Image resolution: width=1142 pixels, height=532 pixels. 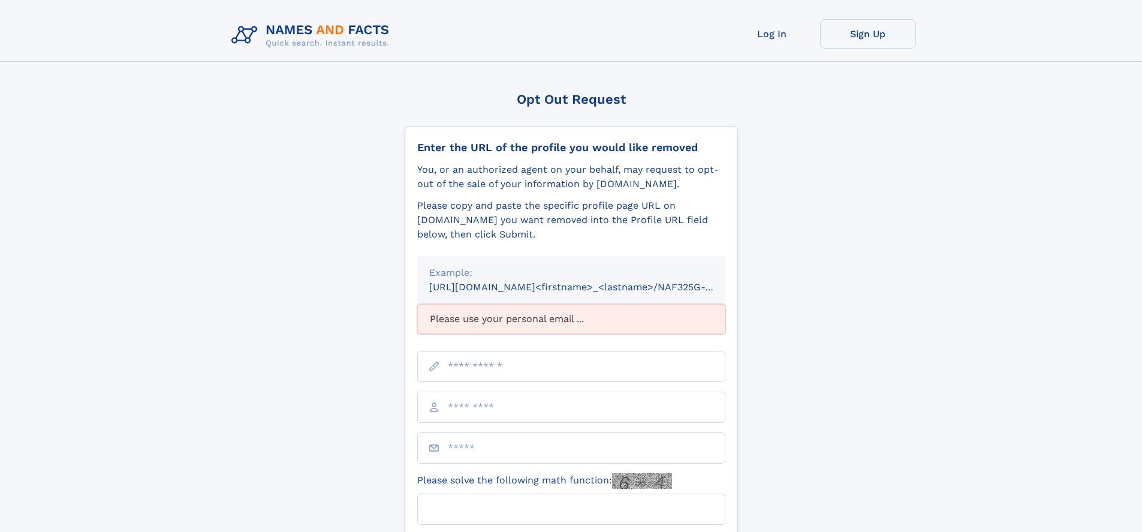 I want to click on div: Please use your personal email ..., so click(x=572, y=319).